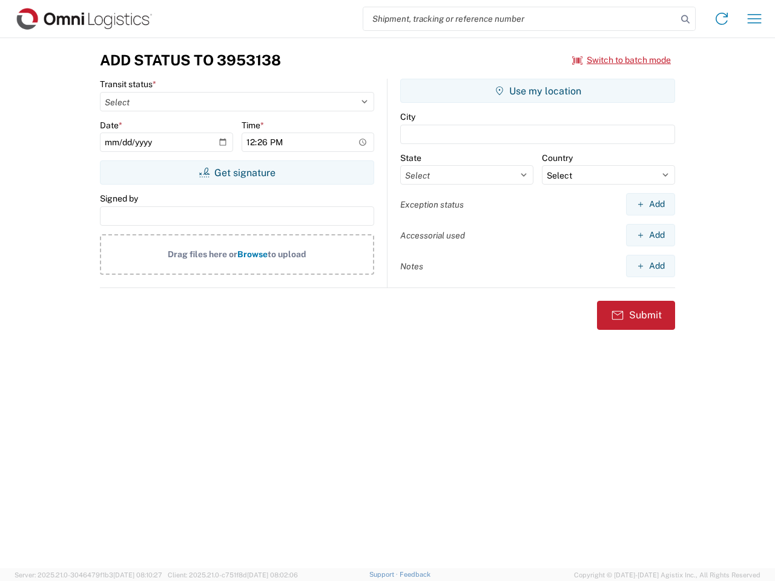 Image resolution: width=775 pixels, height=581 pixels. Describe the element at coordinates (252, 254) in the screenshot. I see `span: Browse` at that location.